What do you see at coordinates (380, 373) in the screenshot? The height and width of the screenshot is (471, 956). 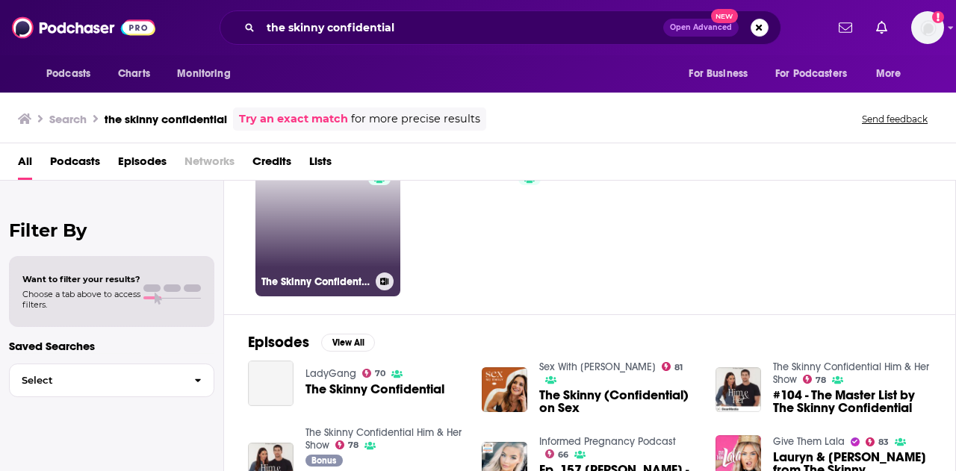 I see `span: 70` at bounding box center [380, 373].